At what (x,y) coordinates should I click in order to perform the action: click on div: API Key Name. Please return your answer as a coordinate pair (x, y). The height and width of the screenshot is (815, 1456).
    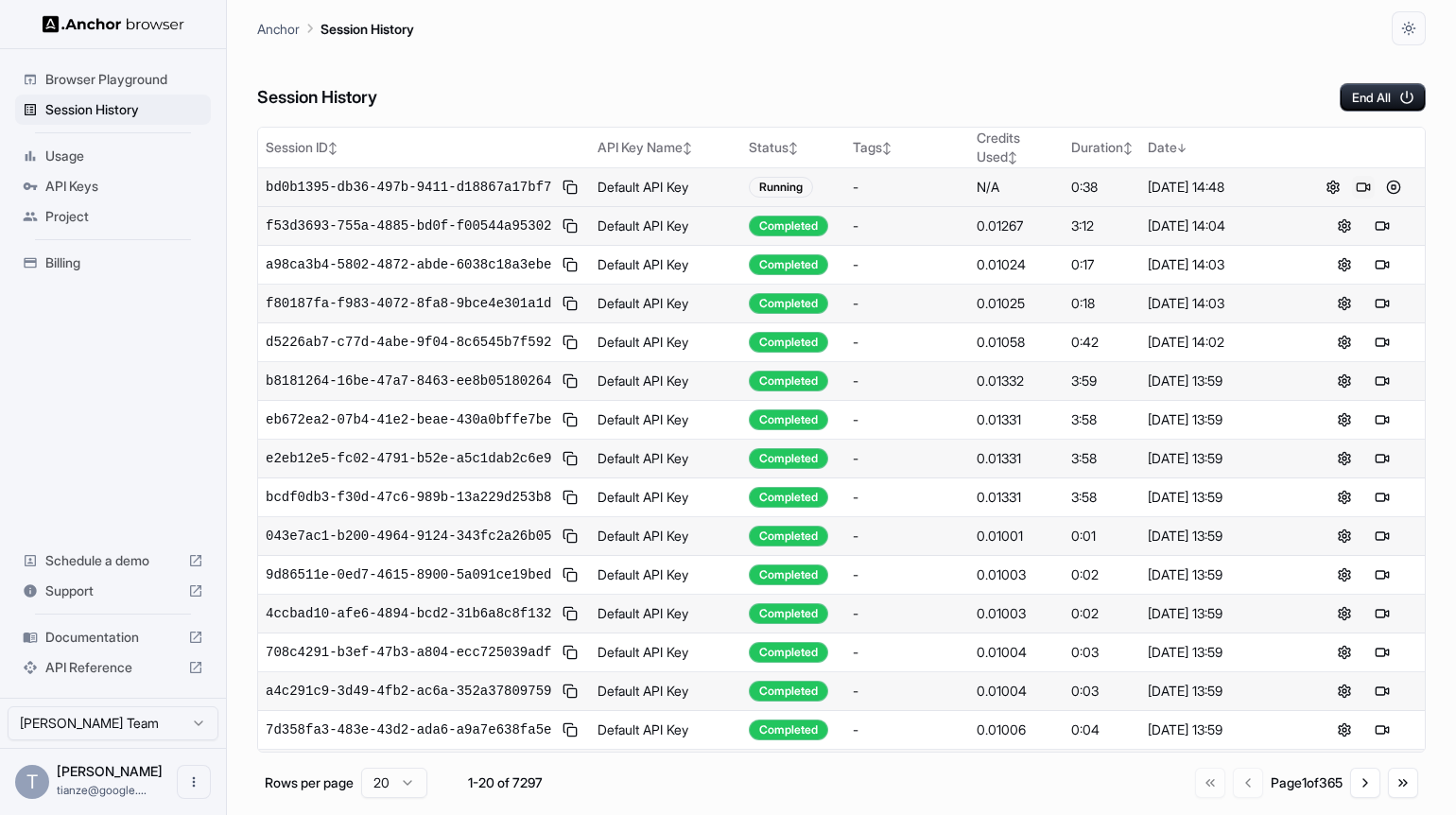
    Looking at the image, I should click on (666, 148).